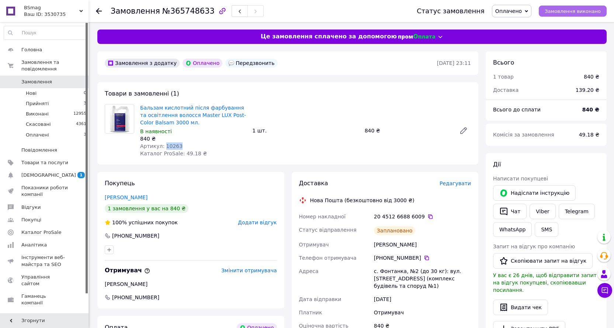 This screenshot has height=328, width=614. What do you see at coordinates (81, 175) in the screenshot?
I see `span: 1` at bounding box center [81, 175].